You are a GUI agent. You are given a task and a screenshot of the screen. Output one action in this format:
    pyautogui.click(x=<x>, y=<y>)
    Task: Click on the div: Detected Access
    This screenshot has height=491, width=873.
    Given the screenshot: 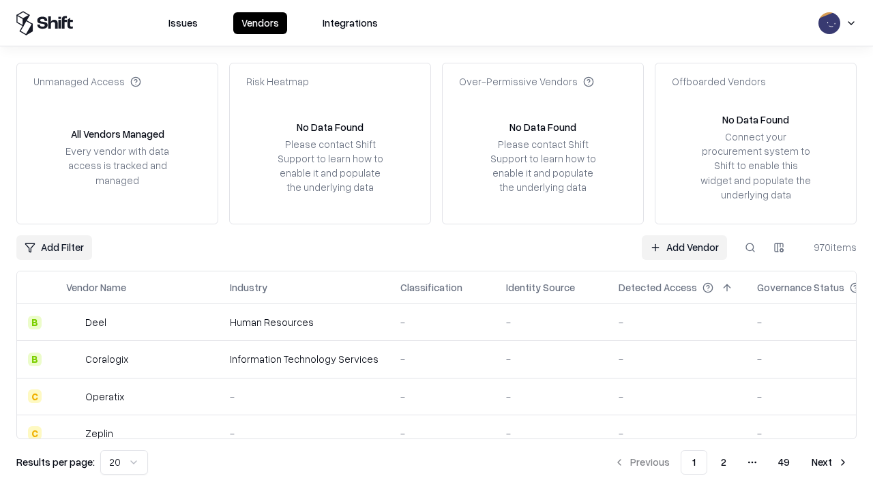 What is the action you would take?
    pyautogui.click(x=657, y=287)
    